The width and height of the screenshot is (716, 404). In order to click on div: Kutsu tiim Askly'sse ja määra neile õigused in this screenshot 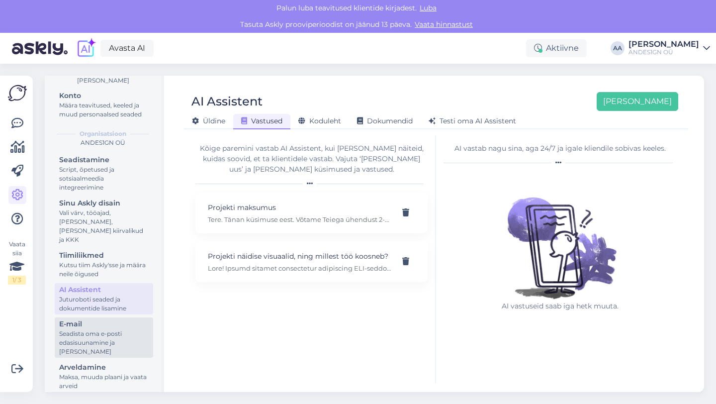, I will do `click(104, 270)`.